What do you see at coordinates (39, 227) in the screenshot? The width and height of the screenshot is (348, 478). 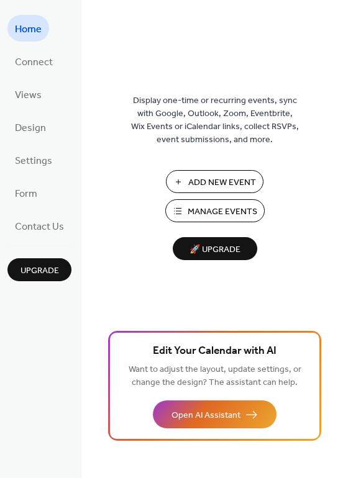 I see `span: Contact Us` at bounding box center [39, 227].